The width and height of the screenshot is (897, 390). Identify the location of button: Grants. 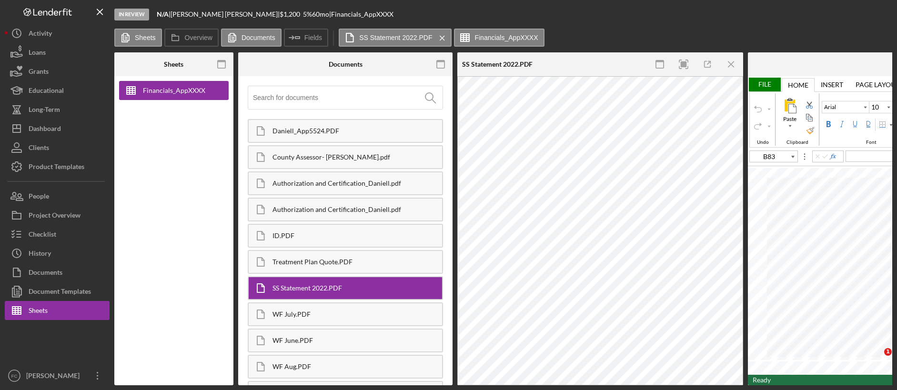
(57, 71).